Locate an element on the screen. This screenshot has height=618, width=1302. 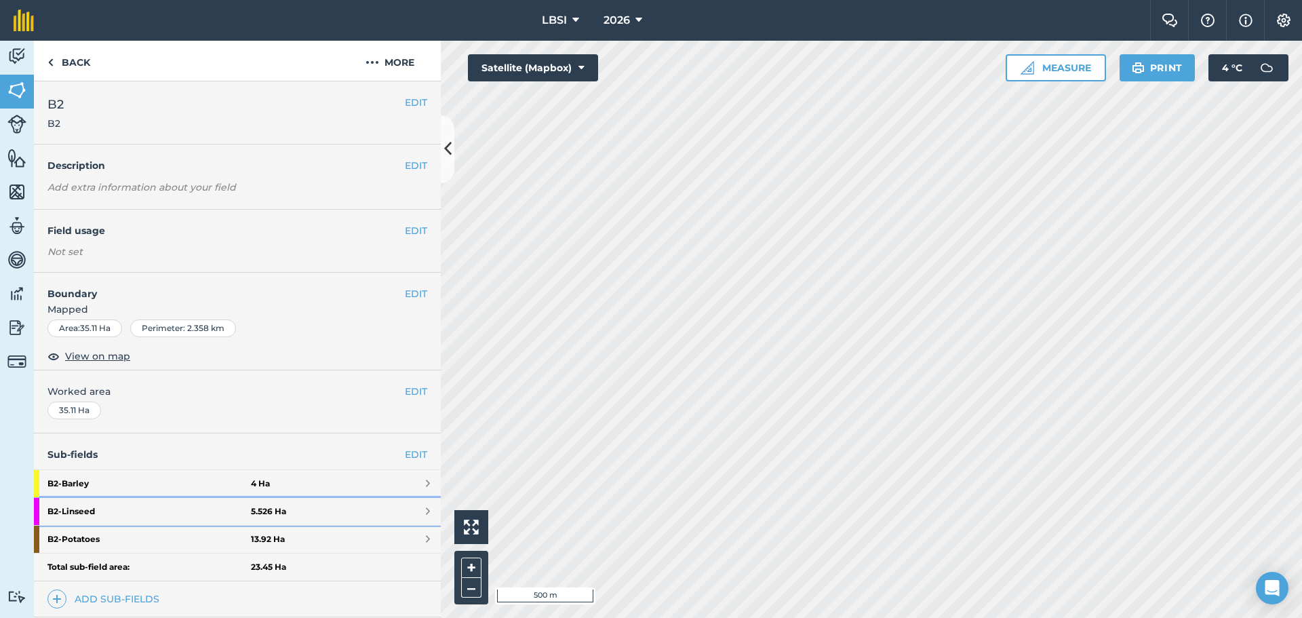
div: Open Intercom Messenger is located at coordinates (1272, 588).